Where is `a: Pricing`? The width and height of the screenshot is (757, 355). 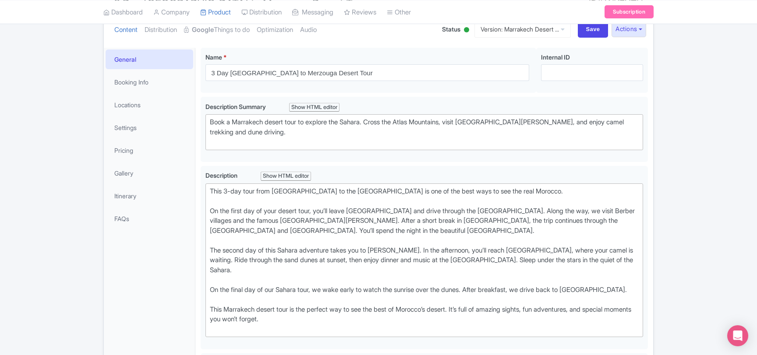
a: Pricing is located at coordinates (149, 150).